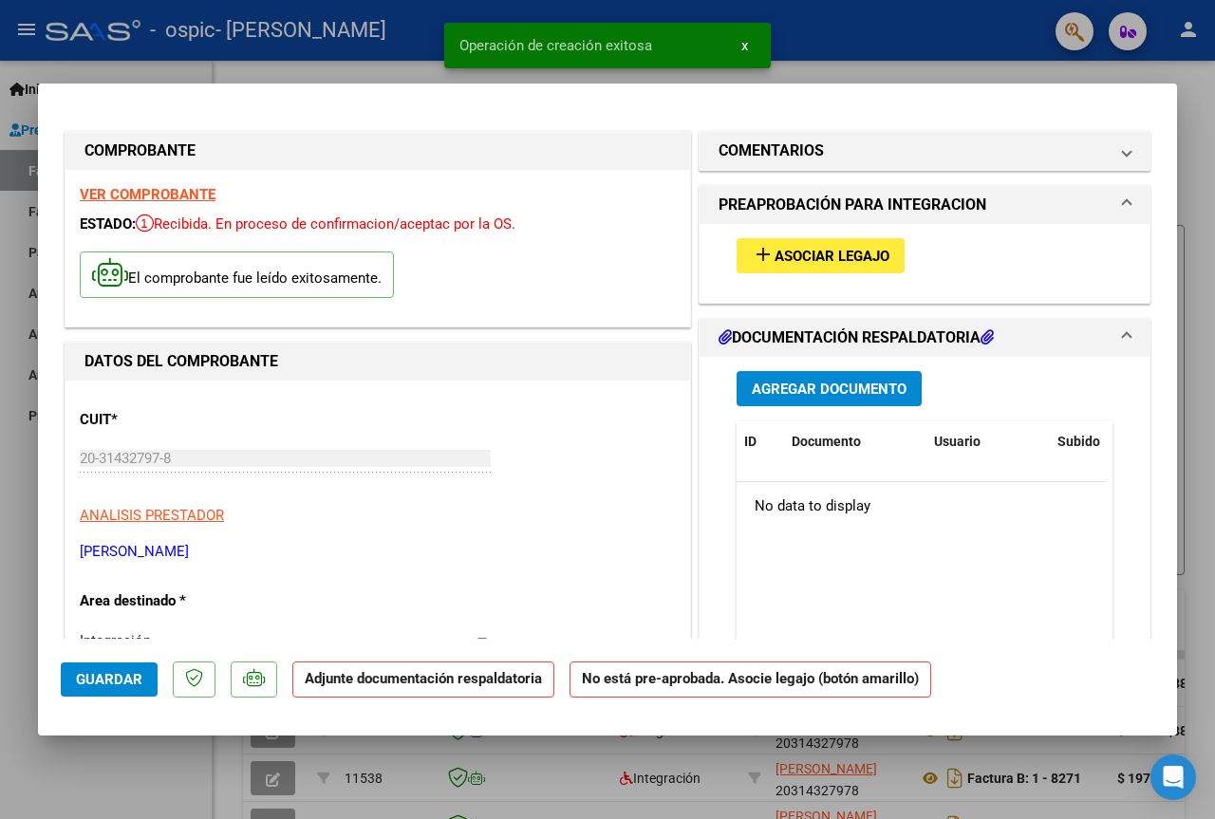 The width and height of the screenshot is (1215, 819). Describe the element at coordinates (921, 506) in the screenshot. I see `div: No data to display` at that location.